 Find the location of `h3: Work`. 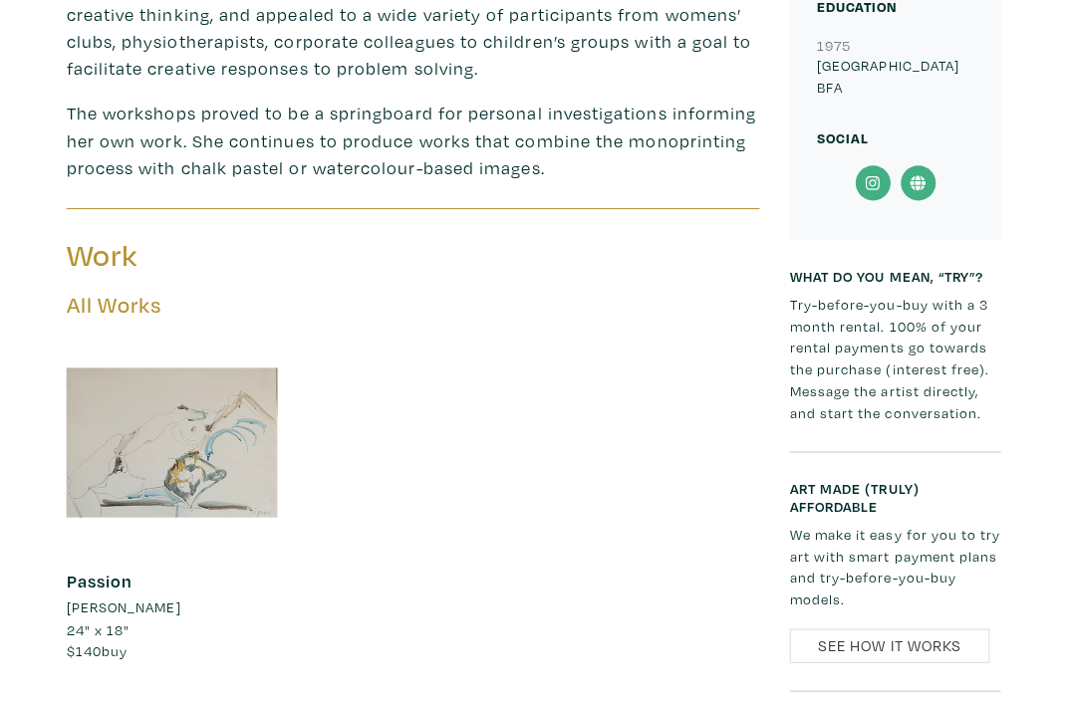

h3: Work is located at coordinates (239, 253).